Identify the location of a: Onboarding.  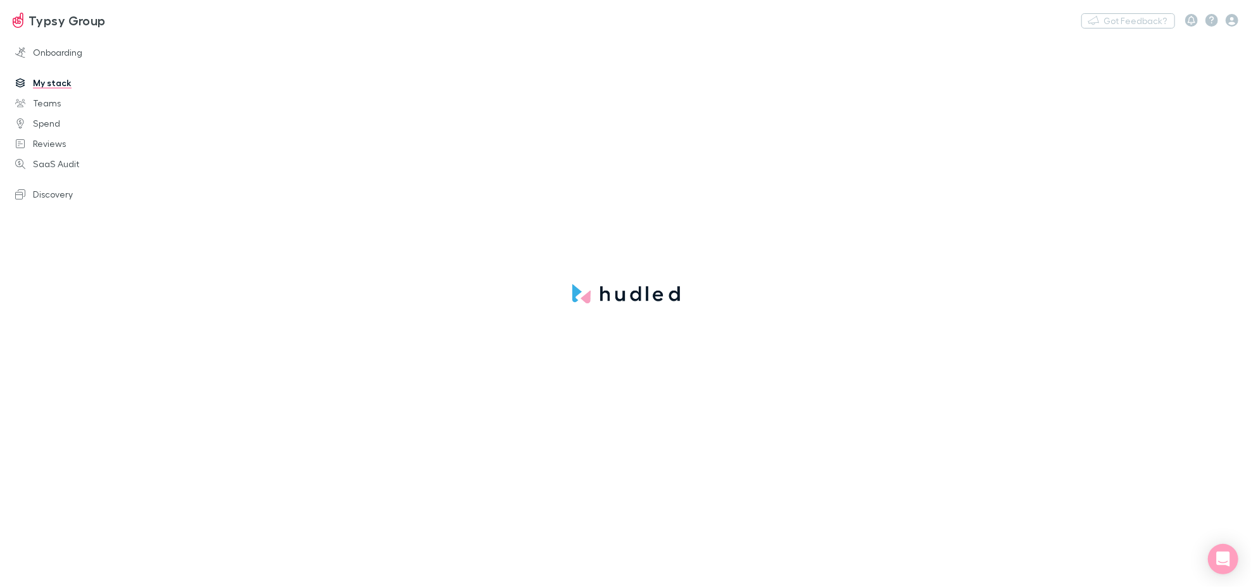
(87, 53).